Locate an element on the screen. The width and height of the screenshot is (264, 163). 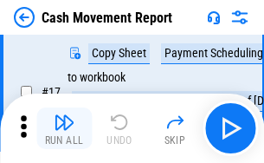
button: Skip is located at coordinates (175, 128).